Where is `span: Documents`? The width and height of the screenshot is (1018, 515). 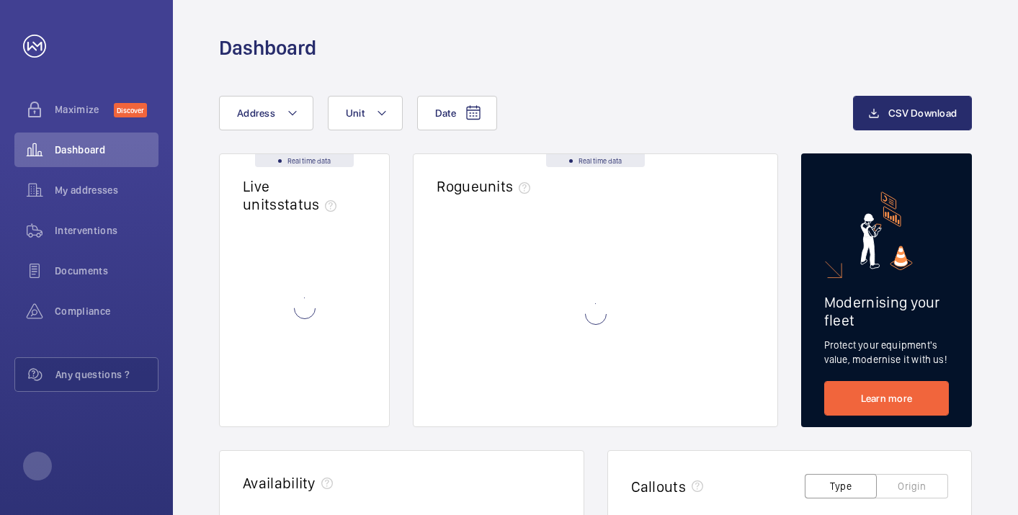
span: Documents is located at coordinates (107, 271).